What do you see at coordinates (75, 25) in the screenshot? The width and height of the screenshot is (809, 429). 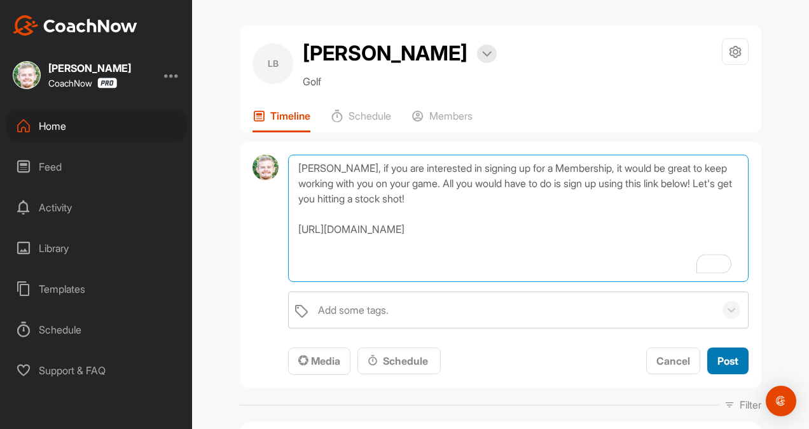 I see `img: CoachNow` at bounding box center [75, 25].